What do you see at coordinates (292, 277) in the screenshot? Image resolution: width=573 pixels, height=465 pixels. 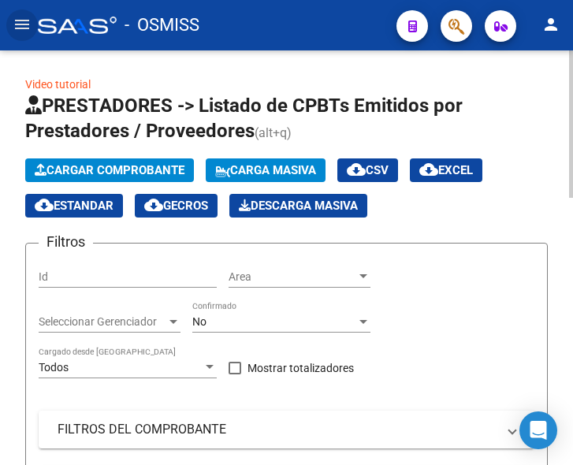 I see `span: Area` at bounding box center [292, 277].